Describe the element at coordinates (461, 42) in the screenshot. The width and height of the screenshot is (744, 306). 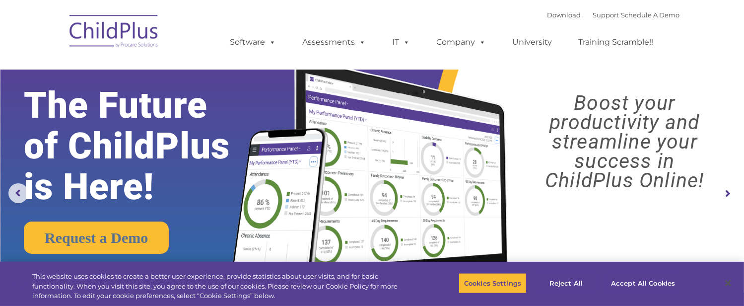
I see `a: Company` at that location.